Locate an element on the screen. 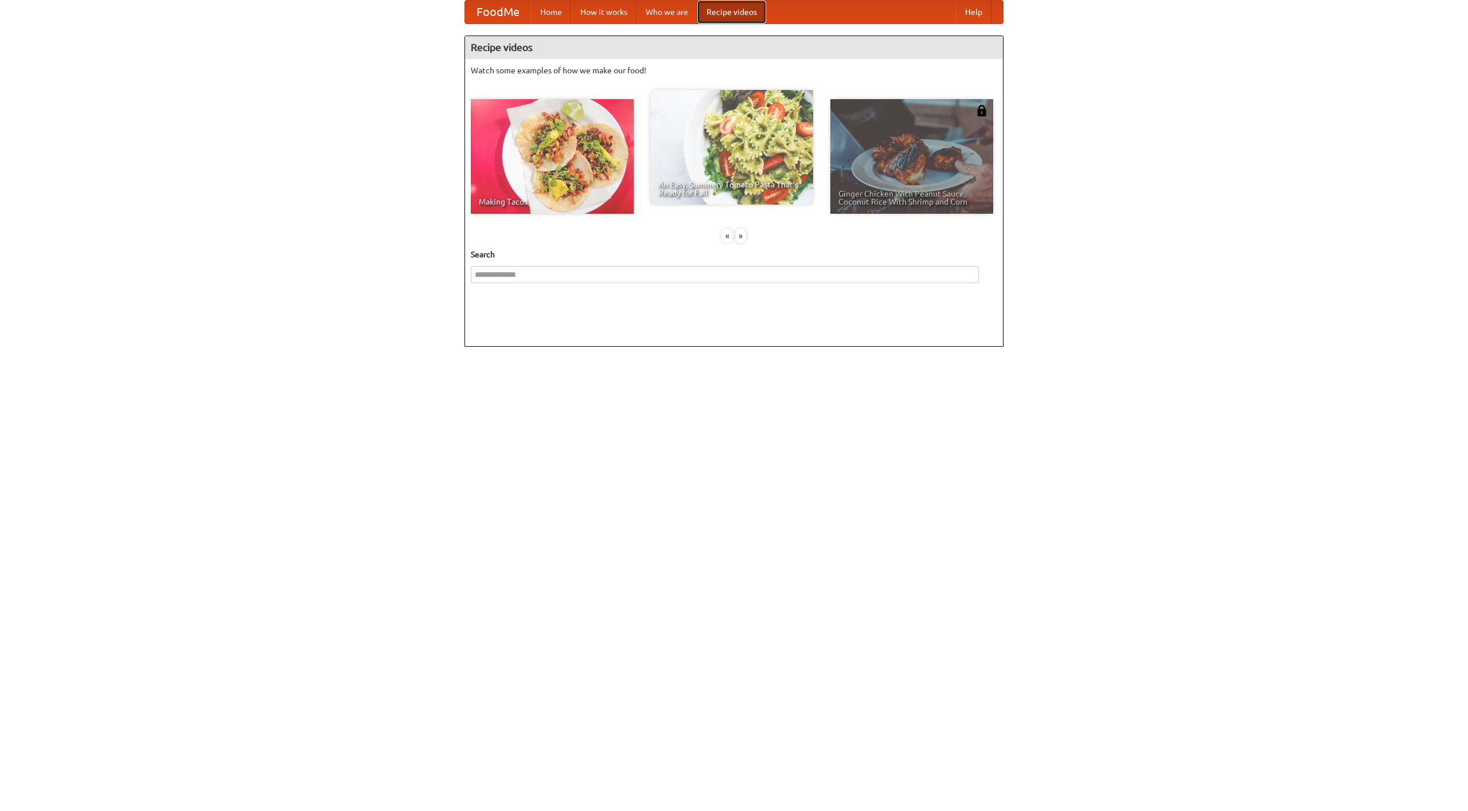 This screenshot has width=1468, height=811. p: Watch some examples of how we make our food! is located at coordinates (734, 71).